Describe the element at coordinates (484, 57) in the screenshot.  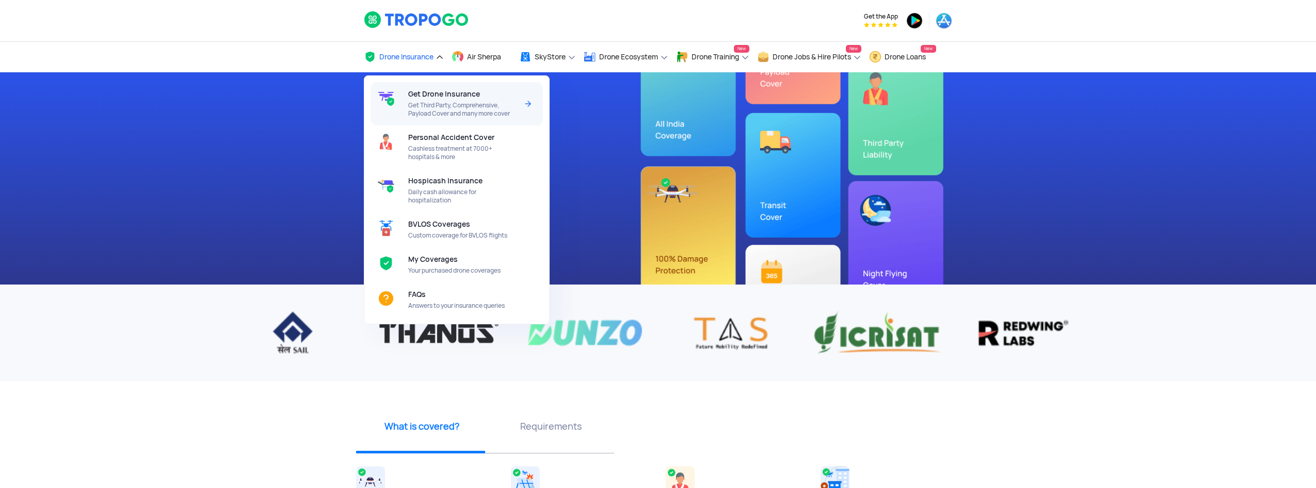
I see `span: Air Sherpa` at that location.